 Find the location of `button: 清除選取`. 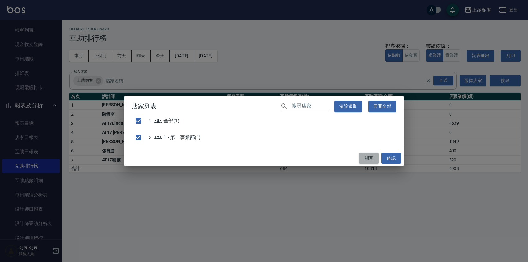

button: 清除選取 is located at coordinates (348, 106).